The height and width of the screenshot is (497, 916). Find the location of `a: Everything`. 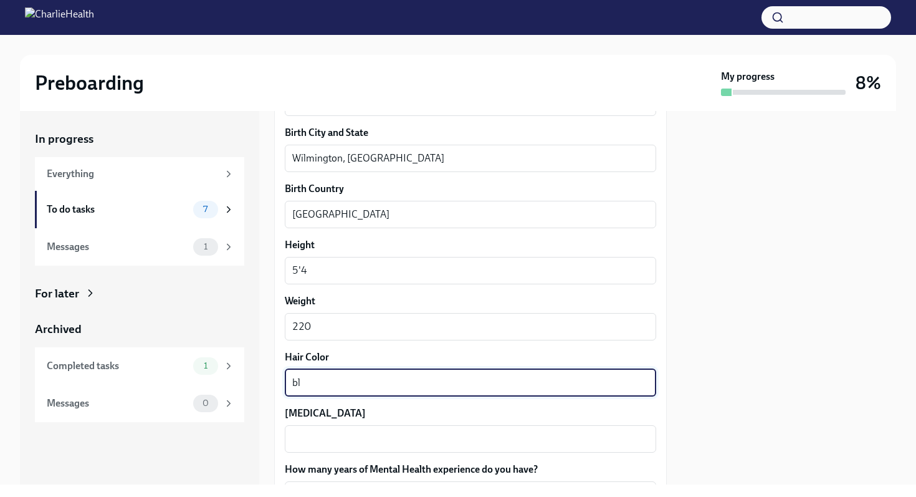

a: Everything is located at coordinates (140, 174).